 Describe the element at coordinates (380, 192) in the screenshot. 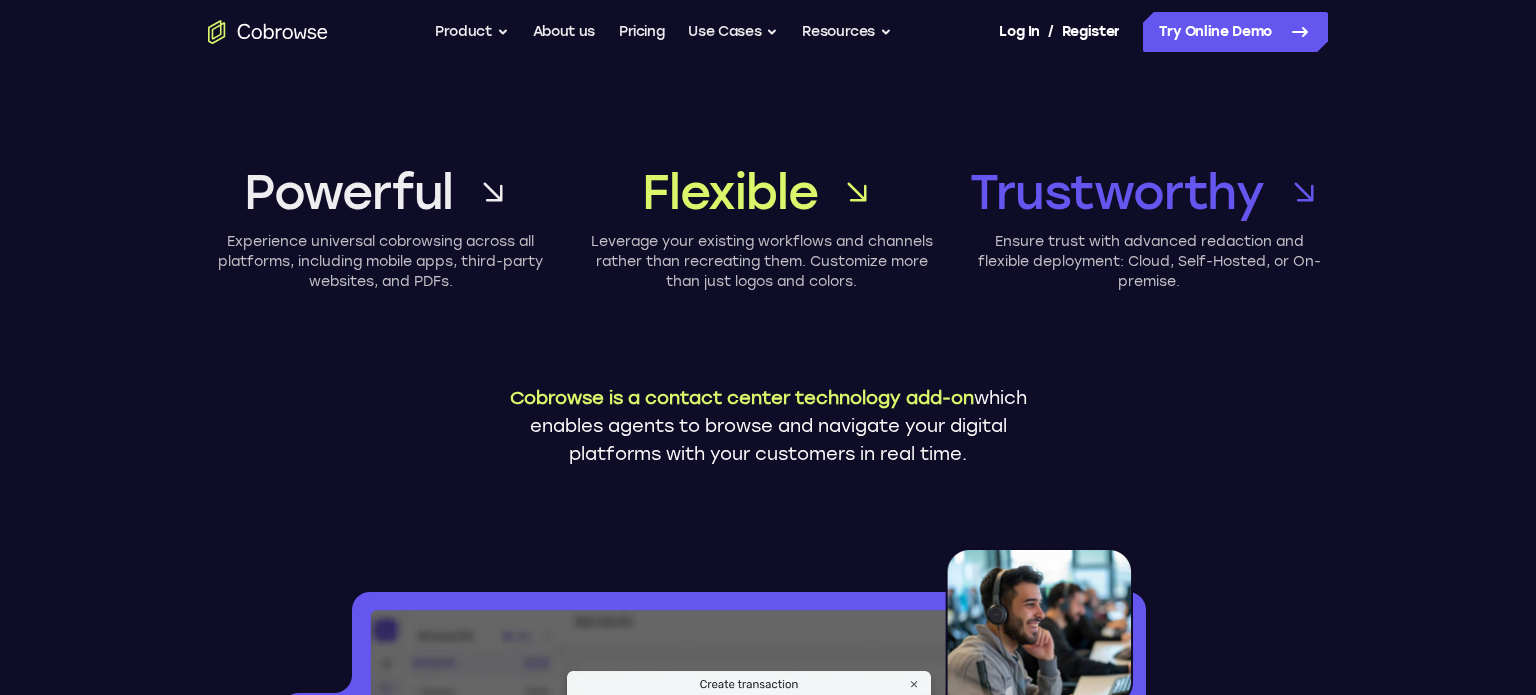

I see `a: Powerful` at that location.